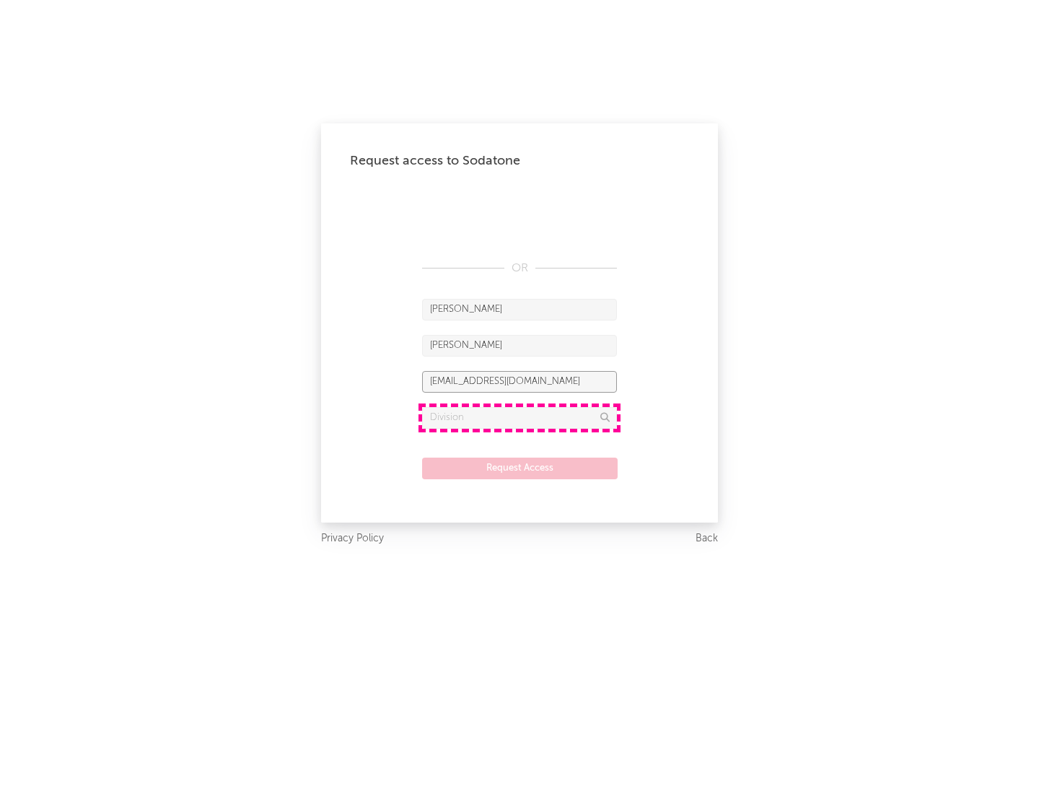  Describe the element at coordinates (520, 161) in the screenshot. I see `div: Request access to Sodatone` at that location.